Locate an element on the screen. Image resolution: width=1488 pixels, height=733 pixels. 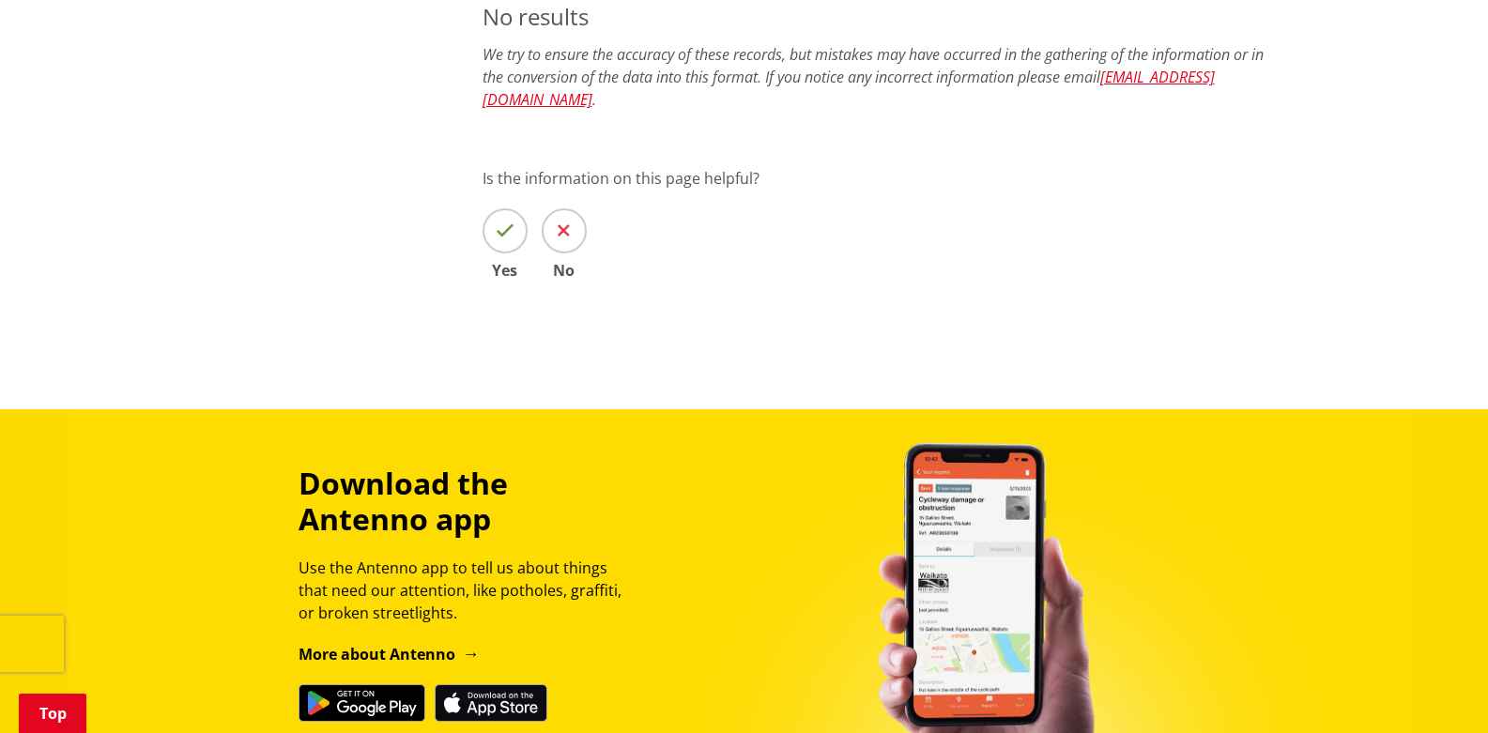
p: Use the Antenno app to tell us about things that need our attention, like potholes, graffiti, or ... is located at coordinates (469, 591).